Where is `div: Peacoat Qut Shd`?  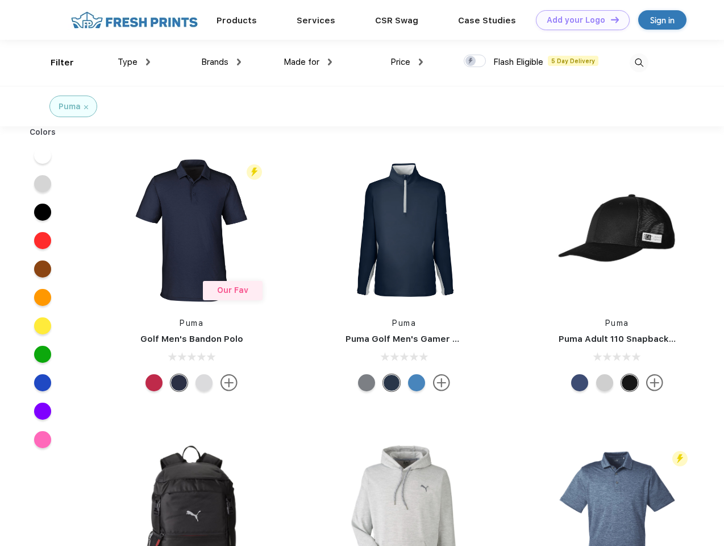
div: Peacoat Qut Shd is located at coordinates (580, 383).